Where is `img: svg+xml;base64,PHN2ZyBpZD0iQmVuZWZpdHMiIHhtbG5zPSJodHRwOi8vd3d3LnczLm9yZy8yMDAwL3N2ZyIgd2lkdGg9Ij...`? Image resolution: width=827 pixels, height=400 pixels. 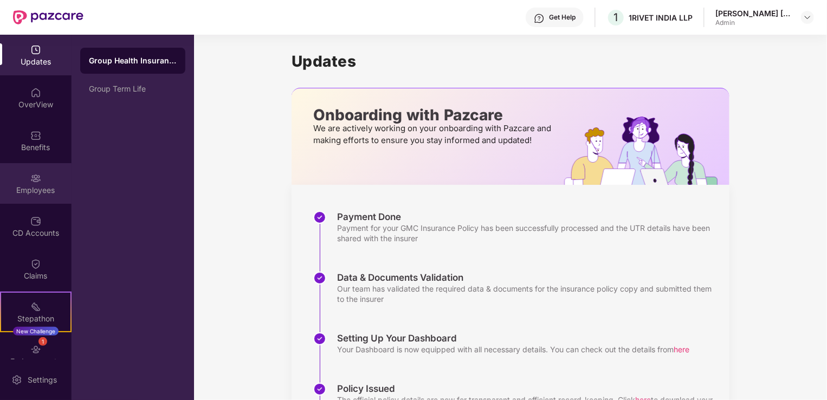 img: svg+xml;base64,PHN2ZyBpZD0iQmVuZWZpdHMiIHhtbG5zPSJodHRwOi8vd3d3LnczLm9yZy8yMDAwL3N2ZyIgd2lkdGg9Ij... is located at coordinates (36, 136).